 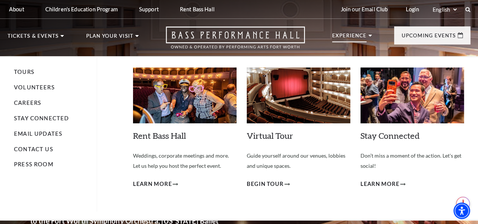 What do you see at coordinates (270, 136) in the screenshot?
I see `a: Virtual Tour` at bounding box center [270, 136].